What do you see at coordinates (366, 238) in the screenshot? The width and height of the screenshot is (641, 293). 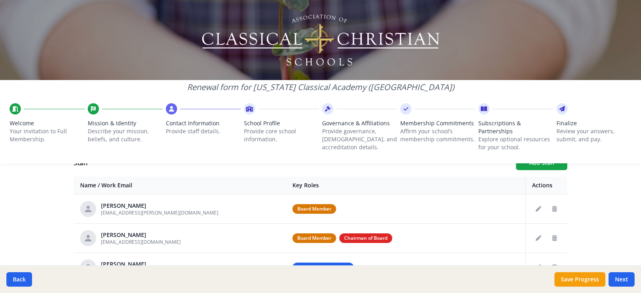 I see `span: Chairman of Board` at bounding box center [366, 238].